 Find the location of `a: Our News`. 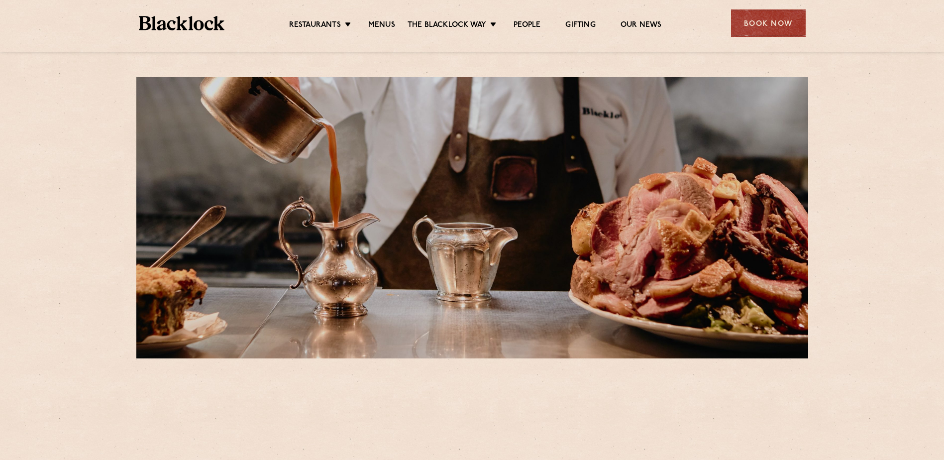

a: Our News is located at coordinates (641, 26).